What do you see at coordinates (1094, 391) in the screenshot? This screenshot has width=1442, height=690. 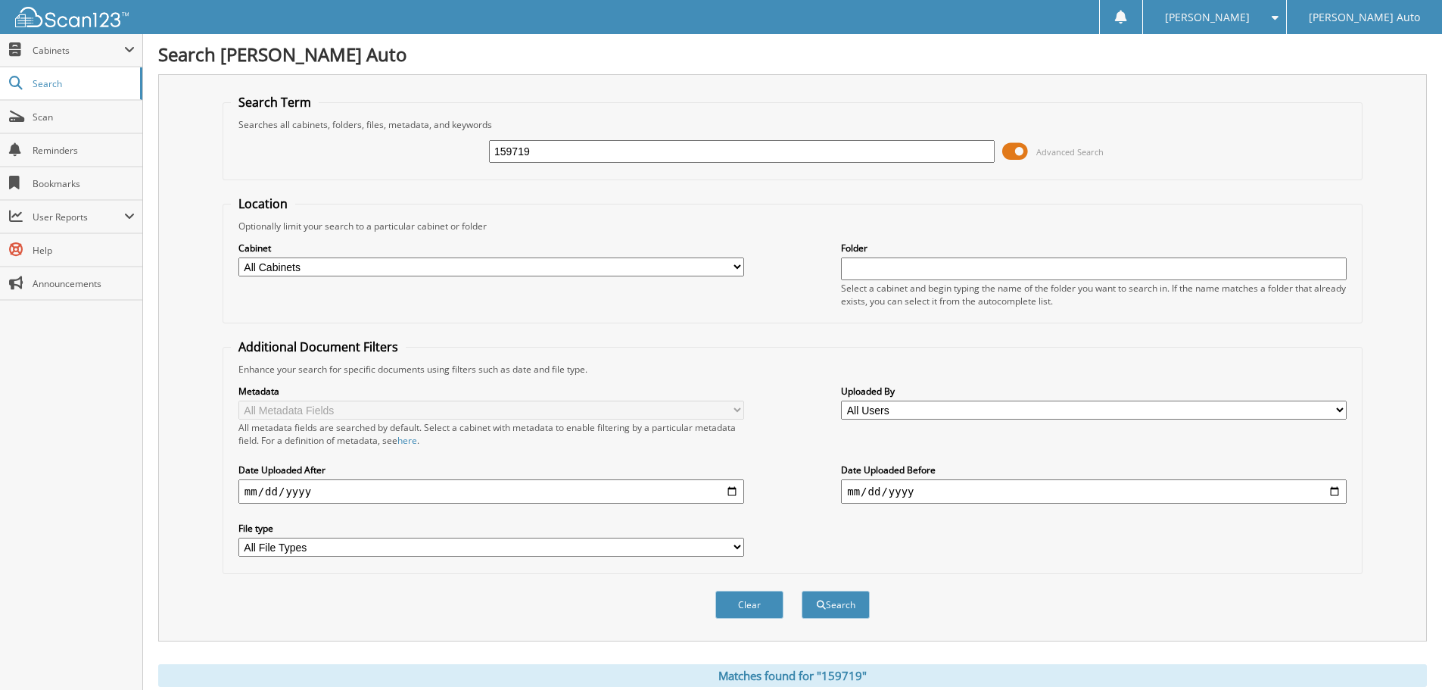 I see `label: Uploaded By` at bounding box center [1094, 391].